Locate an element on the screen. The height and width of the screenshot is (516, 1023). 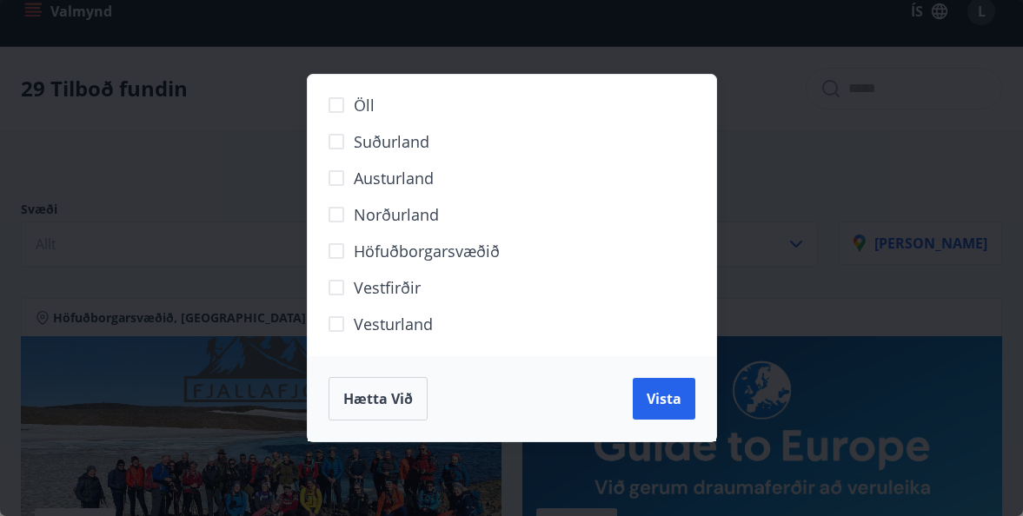
span: Vestfirðir is located at coordinates (387, 288).